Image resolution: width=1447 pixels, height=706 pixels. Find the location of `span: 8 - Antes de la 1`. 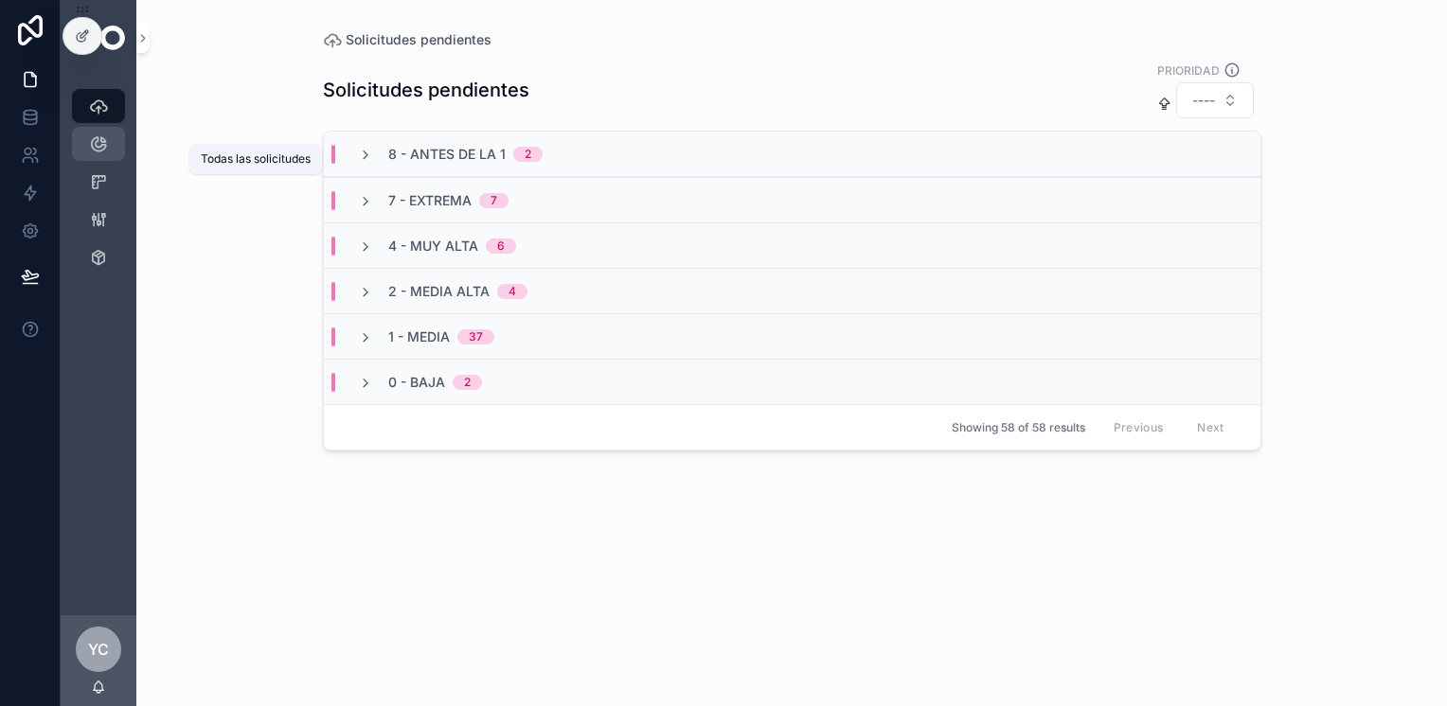

span: 8 - Antes de la 1 is located at coordinates (447, 154).